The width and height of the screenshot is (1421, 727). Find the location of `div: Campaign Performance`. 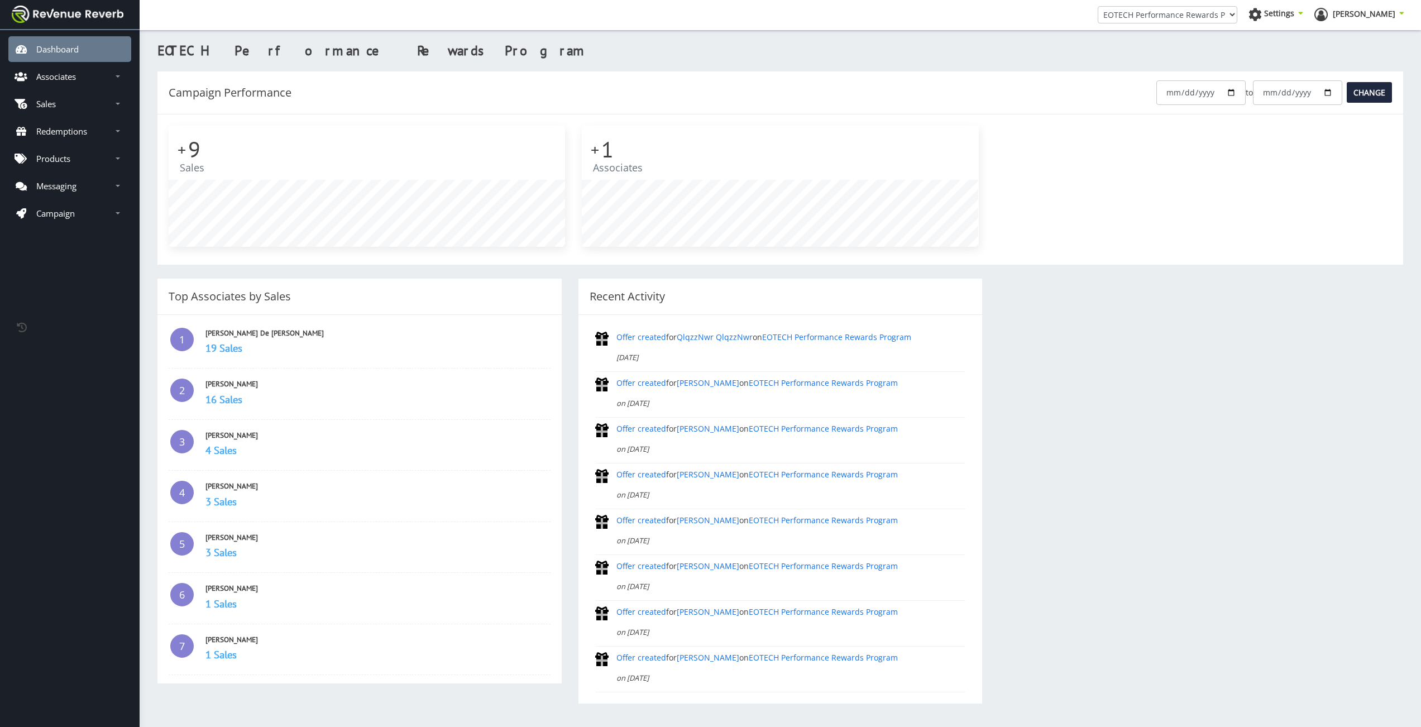

div: Campaign Performance is located at coordinates (230, 93).